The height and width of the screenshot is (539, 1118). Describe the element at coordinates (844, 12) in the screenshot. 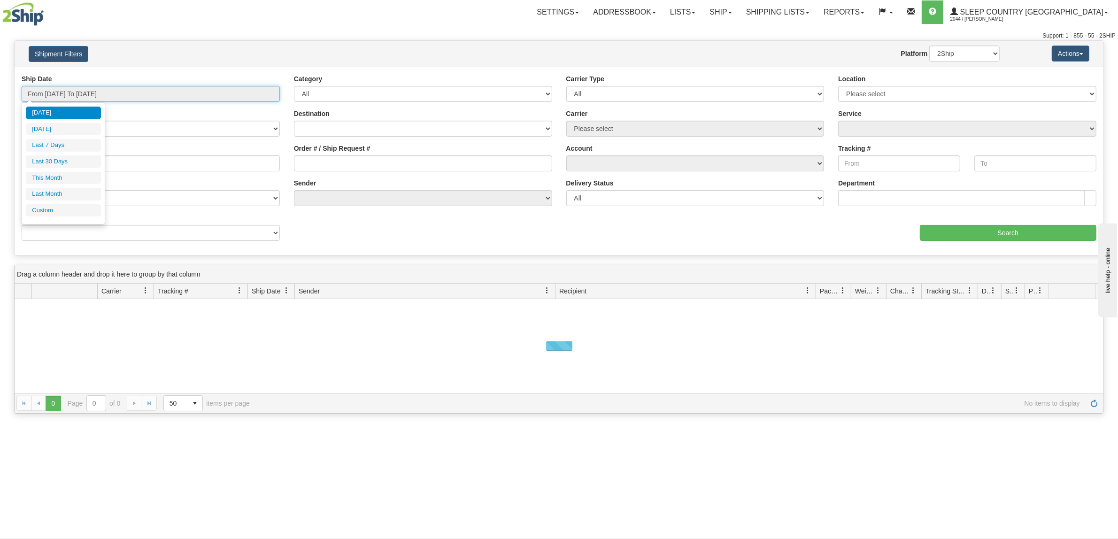

I see `a: Reports` at that location.